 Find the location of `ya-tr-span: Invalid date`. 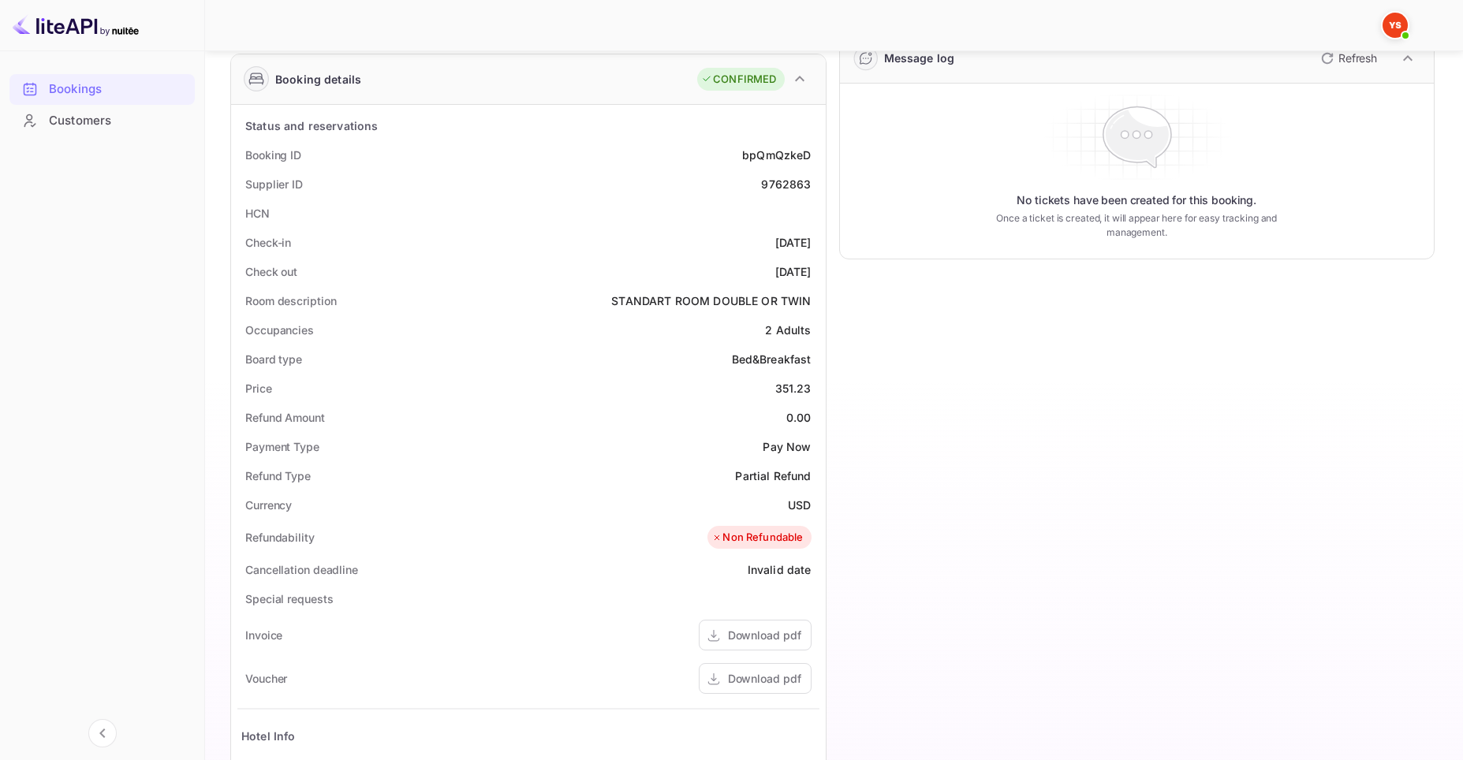

ya-tr-span: Invalid date is located at coordinates (779, 570).